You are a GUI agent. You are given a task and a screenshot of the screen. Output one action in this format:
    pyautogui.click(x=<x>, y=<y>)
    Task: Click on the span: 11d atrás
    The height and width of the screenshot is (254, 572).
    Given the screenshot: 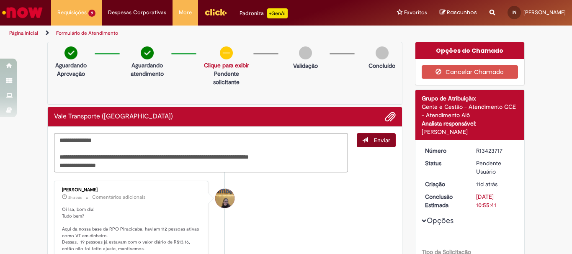 What is the action you would take?
    pyautogui.click(x=486, y=184)
    